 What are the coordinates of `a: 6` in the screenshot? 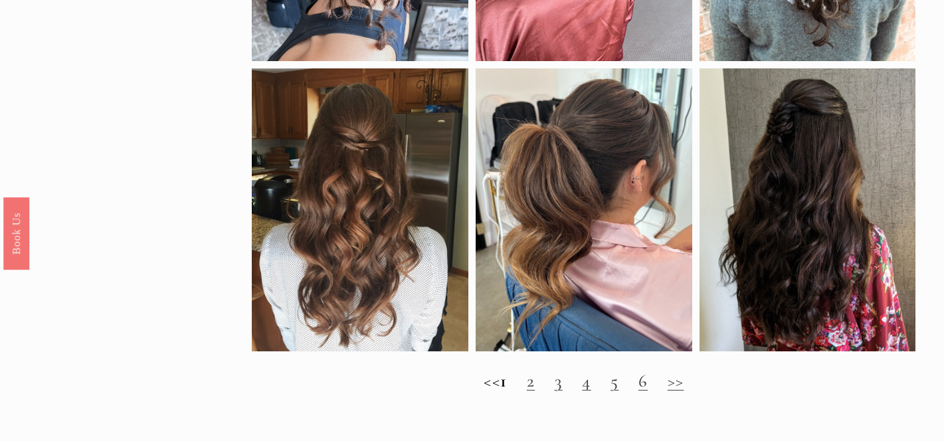 It's located at (643, 381).